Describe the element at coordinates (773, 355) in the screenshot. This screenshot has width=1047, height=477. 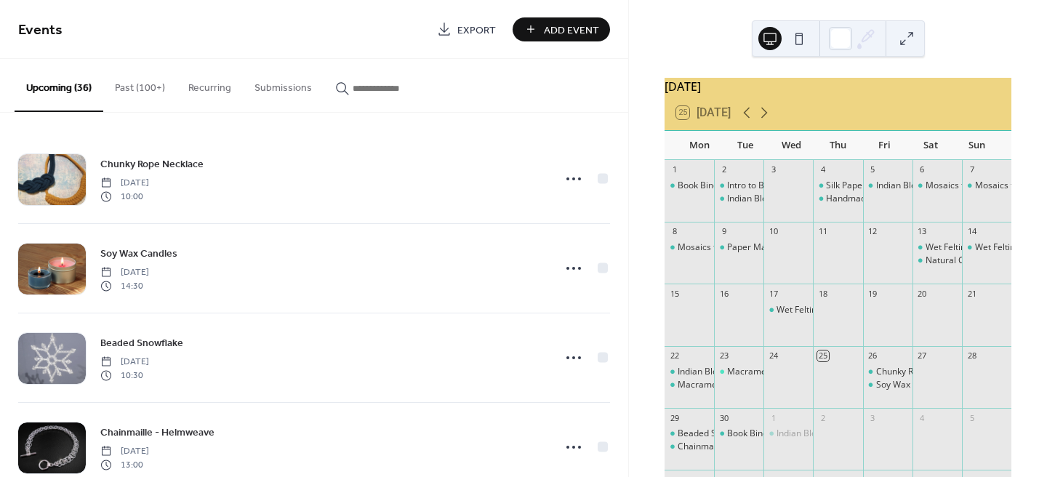
I see `div: 24` at that location.